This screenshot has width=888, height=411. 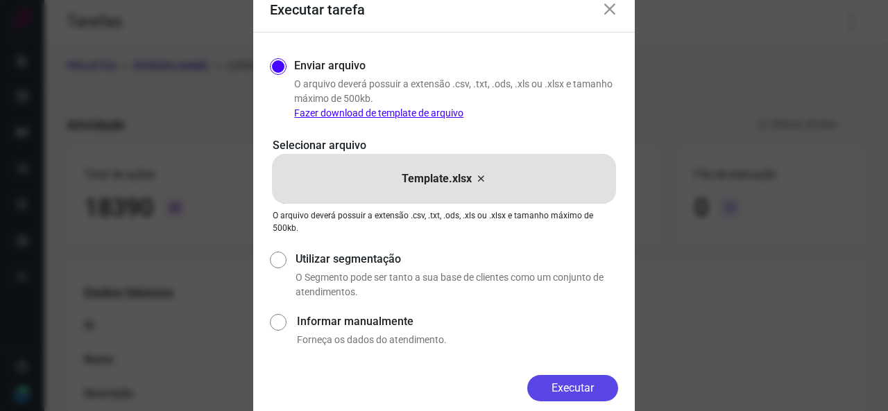 What do you see at coordinates (456, 259) in the screenshot?
I see `label: Utilizar segmentação` at bounding box center [456, 259].